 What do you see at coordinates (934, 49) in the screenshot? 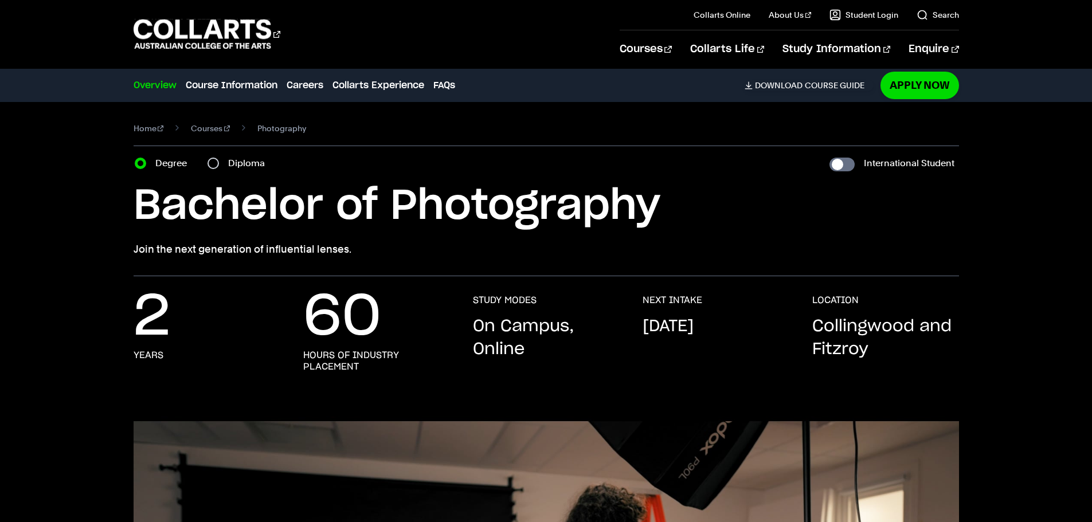
I see `a: Enquire` at bounding box center [934, 49].